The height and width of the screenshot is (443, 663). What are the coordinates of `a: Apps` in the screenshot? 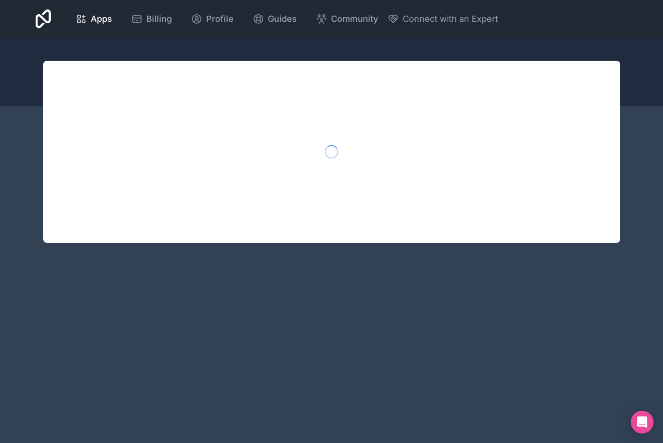 It's located at (94, 19).